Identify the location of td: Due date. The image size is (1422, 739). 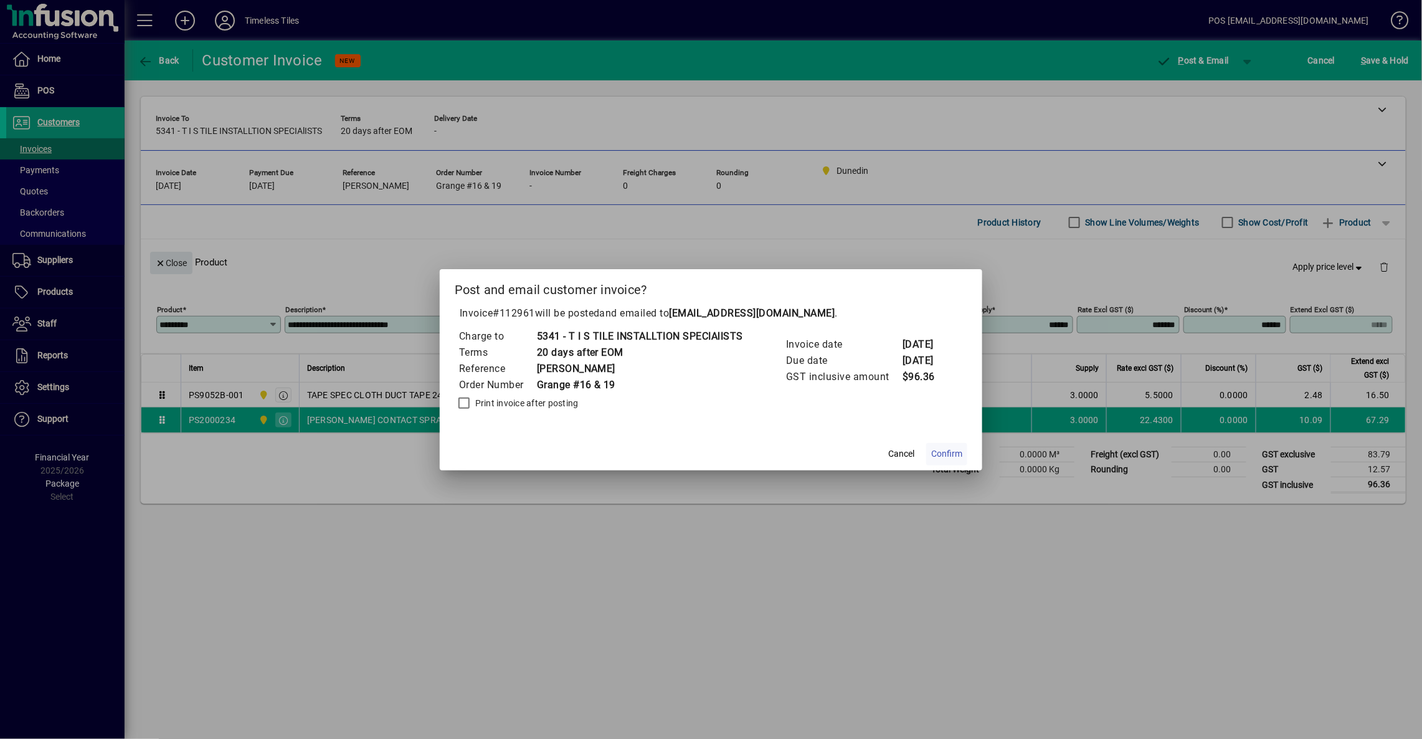
(843, 361).